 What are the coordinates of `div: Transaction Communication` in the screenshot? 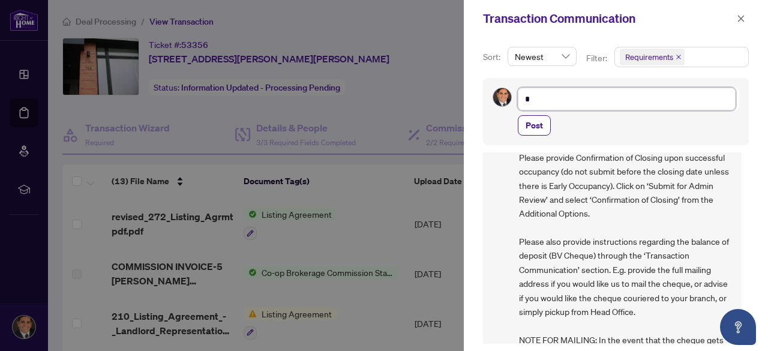 It's located at (608, 19).